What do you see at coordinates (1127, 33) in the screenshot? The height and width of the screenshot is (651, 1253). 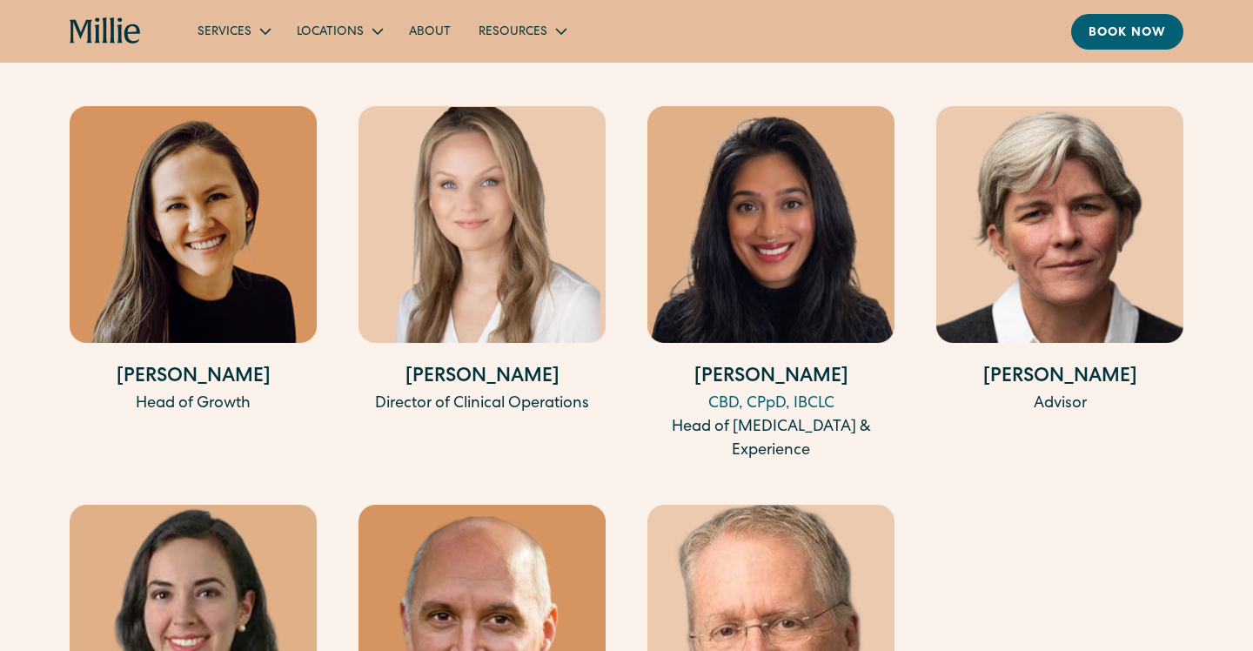 I see `div: Book now` at bounding box center [1127, 33].